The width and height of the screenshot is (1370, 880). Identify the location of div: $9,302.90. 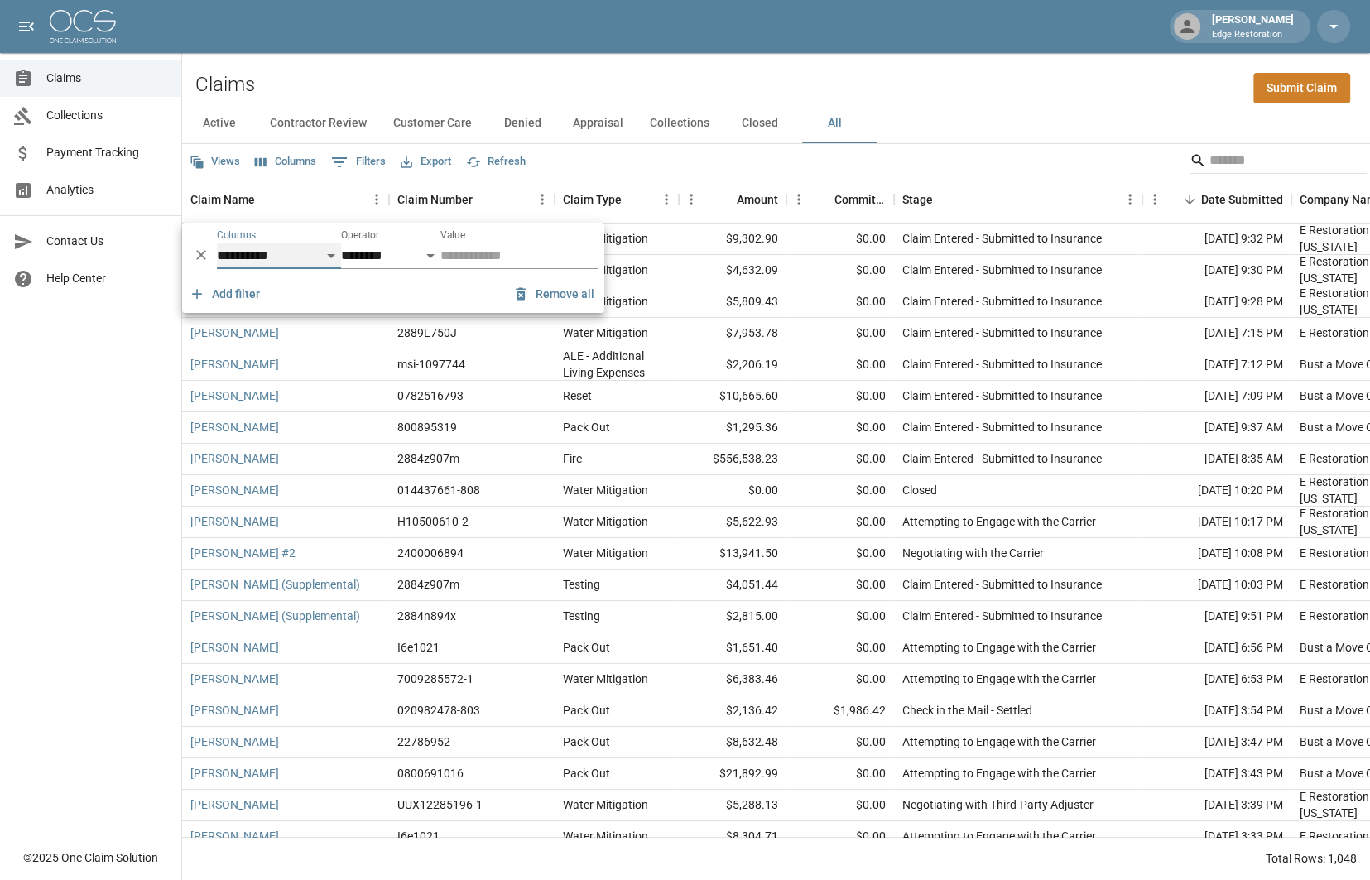
(733, 239).